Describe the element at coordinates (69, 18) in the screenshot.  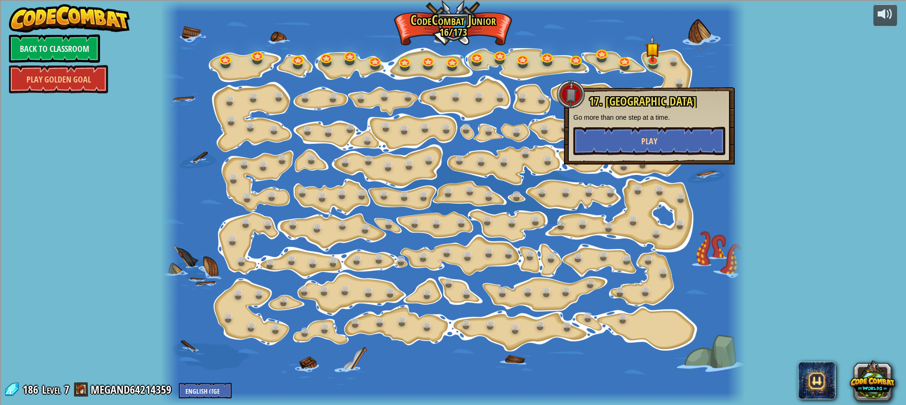
I see `img: CodeCombat - Learn how to code by playing a game` at that location.